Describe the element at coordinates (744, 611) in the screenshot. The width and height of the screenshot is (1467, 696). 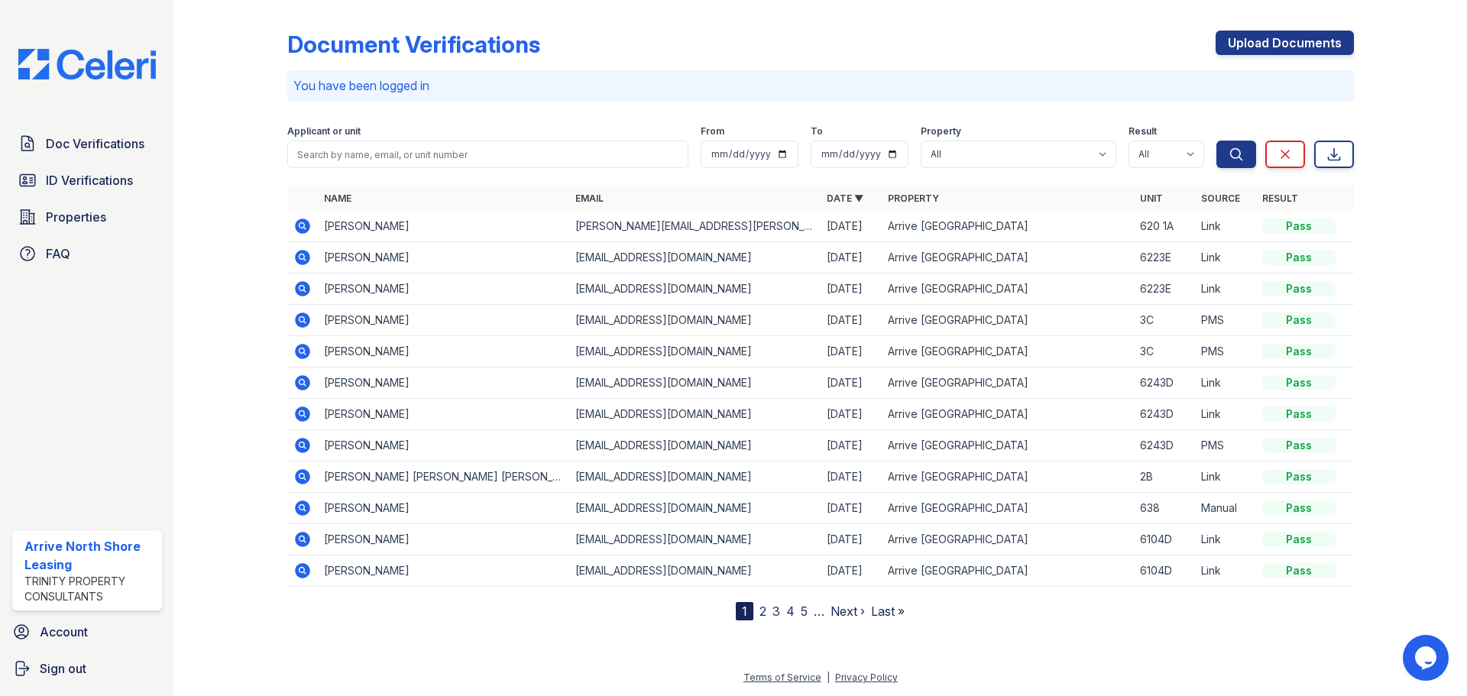
I see `div: 1` at that location.